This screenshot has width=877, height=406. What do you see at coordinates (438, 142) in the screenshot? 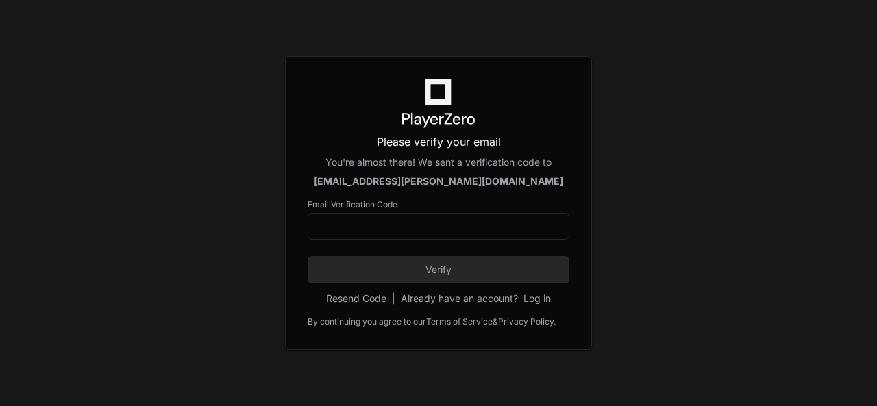
I see `p: Please verify your email` at bounding box center [438, 142].